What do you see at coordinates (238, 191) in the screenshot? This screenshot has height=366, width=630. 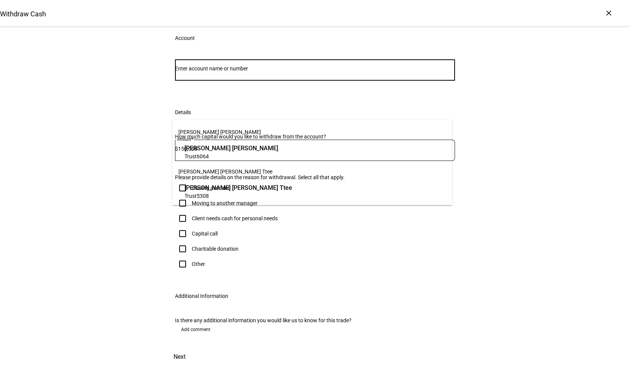 I see `div: Justin Aldrich Rockefeller Ttee` at bounding box center [238, 191].